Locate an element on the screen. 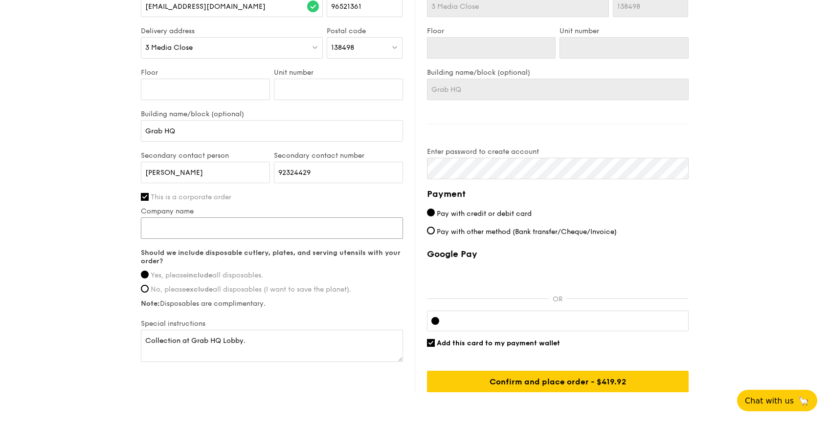  input: Confirm and place order - $419.92 is located at coordinates (557, 382).